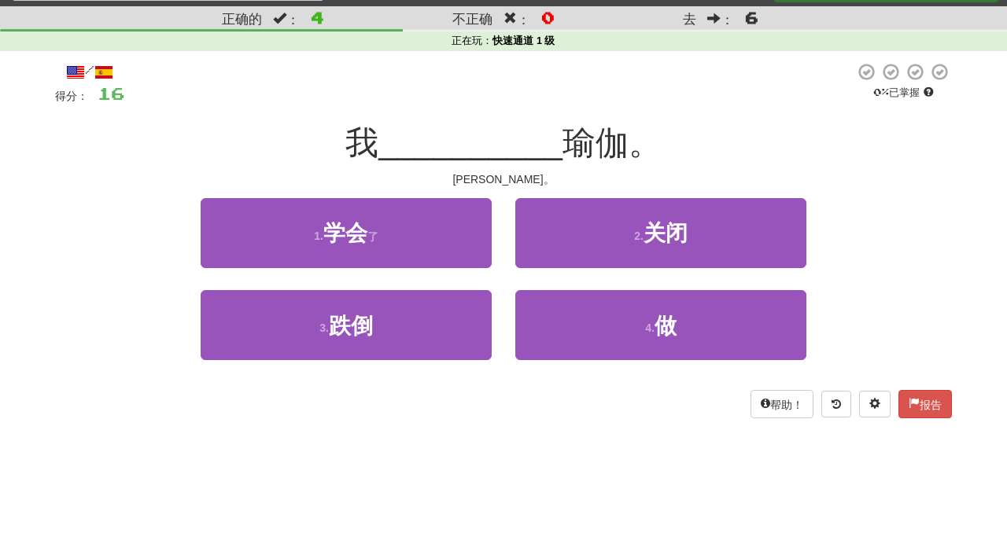  What do you see at coordinates (362, 142) in the screenshot?
I see `font: 我` at bounding box center [362, 142].